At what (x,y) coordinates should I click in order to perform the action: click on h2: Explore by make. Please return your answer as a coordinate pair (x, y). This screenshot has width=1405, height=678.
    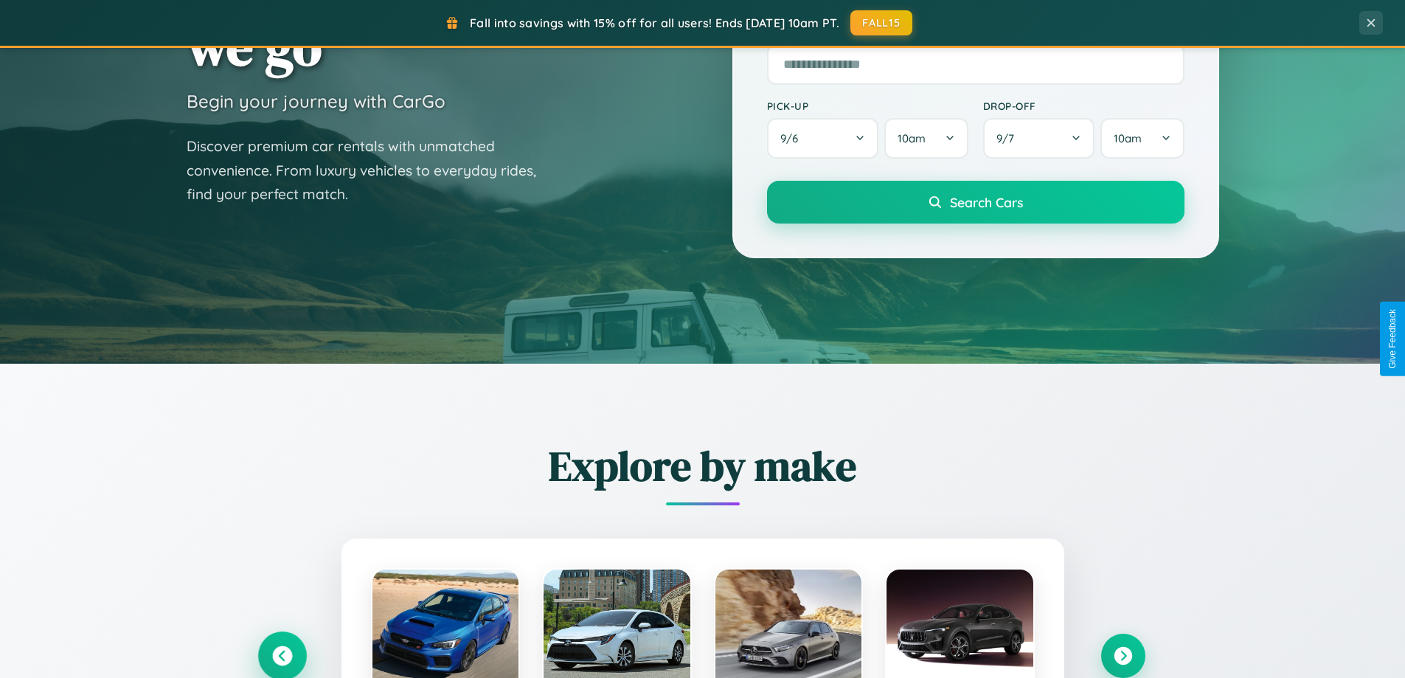
    Looking at the image, I should click on (703, 465).